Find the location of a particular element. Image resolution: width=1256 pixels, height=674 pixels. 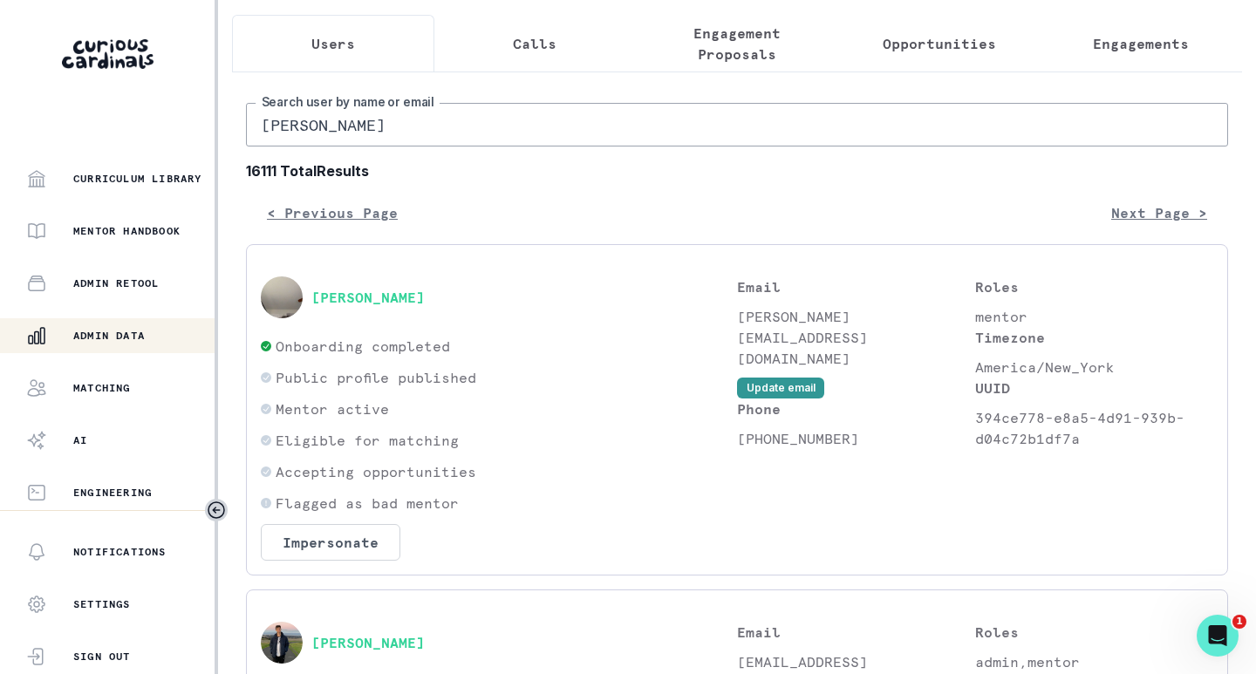

p: Engagement Proposals is located at coordinates (737, 44).